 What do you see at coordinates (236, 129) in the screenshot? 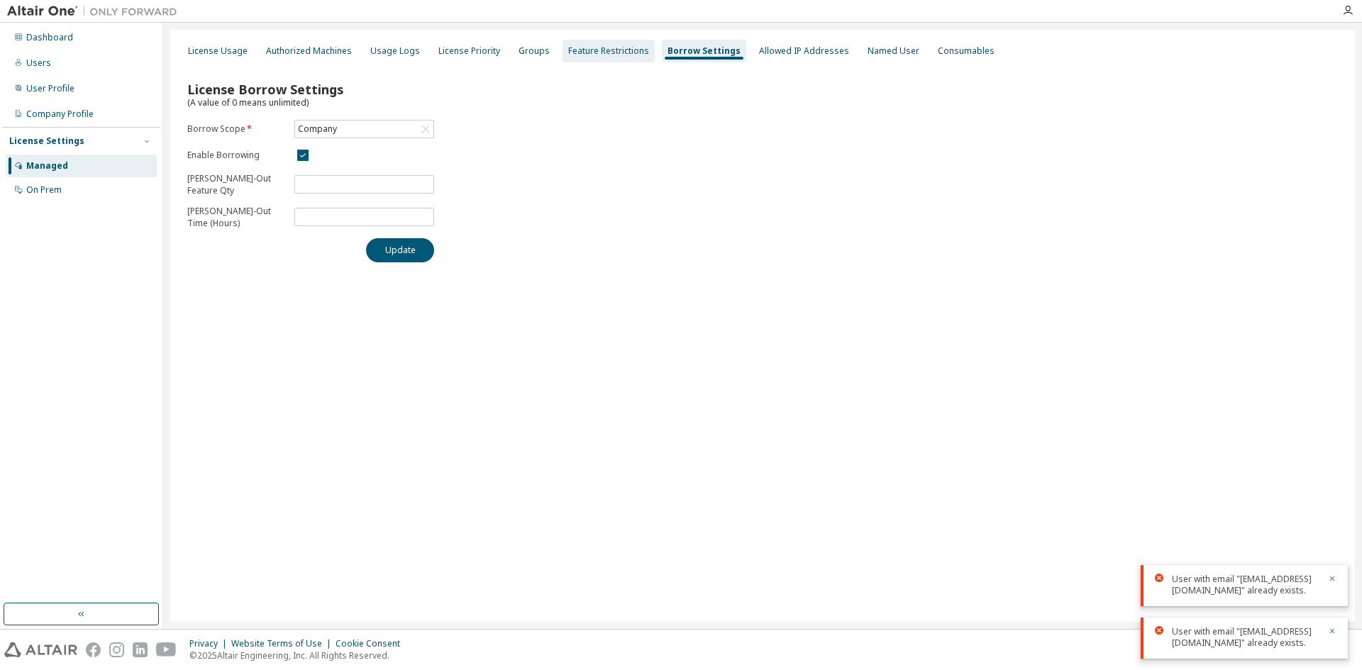
I see `label: Borrow Scope` at bounding box center [236, 129].